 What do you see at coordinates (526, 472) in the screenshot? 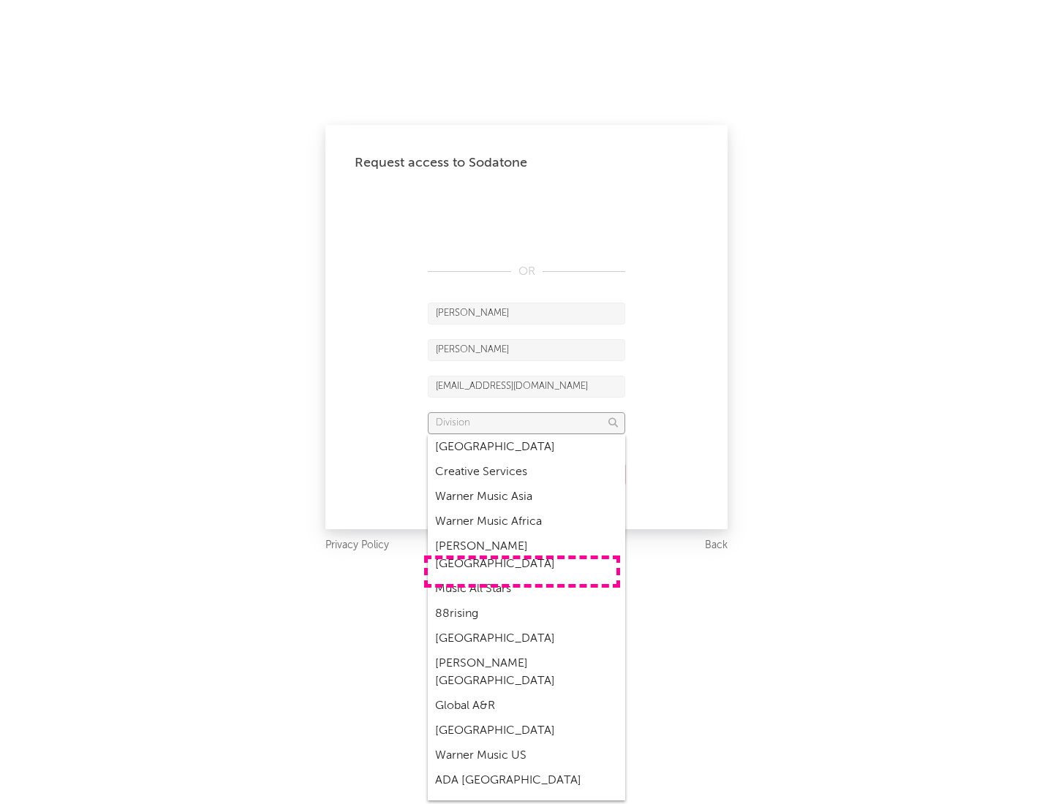
I see `div: Creative Services` at bounding box center [526, 472].